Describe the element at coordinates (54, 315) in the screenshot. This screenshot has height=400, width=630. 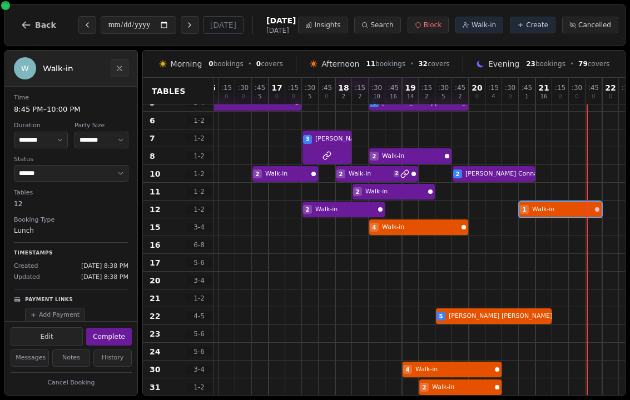
I see `button: Add Payment` at that location.